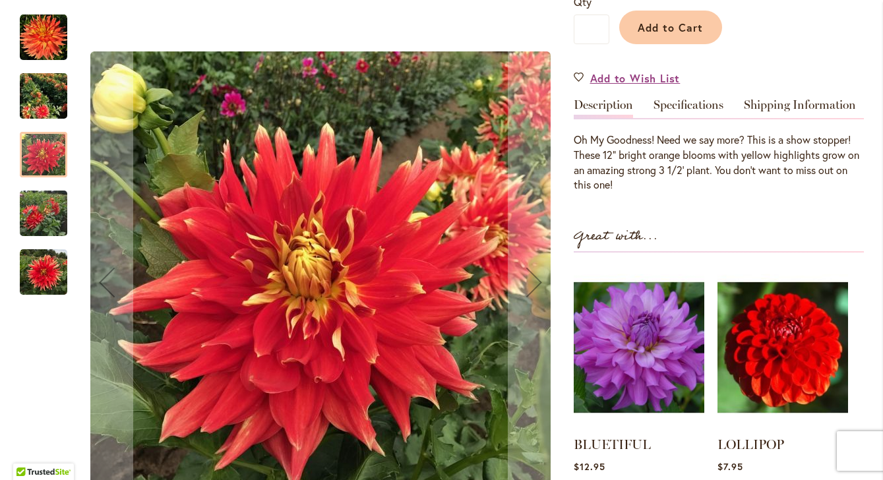 This screenshot has width=883, height=480. Describe the element at coordinates (719, 162) in the screenshot. I see `div: Oh My Goodness! Need we say more? This is a show stopper! These 12” bright orange blooms with yel...` at that location.